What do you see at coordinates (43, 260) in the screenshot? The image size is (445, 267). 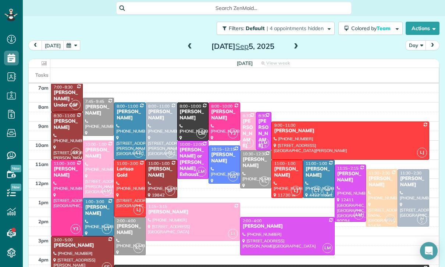 I see `span: 4pm` at bounding box center [43, 260].